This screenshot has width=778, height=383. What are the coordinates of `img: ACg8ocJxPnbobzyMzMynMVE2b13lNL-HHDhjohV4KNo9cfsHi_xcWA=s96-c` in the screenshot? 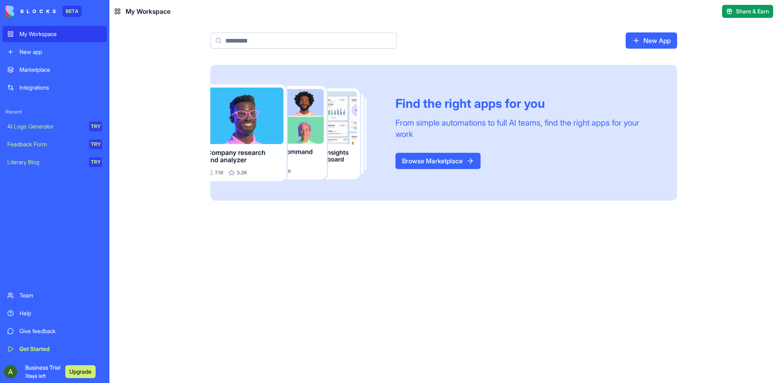 It's located at (11, 372).